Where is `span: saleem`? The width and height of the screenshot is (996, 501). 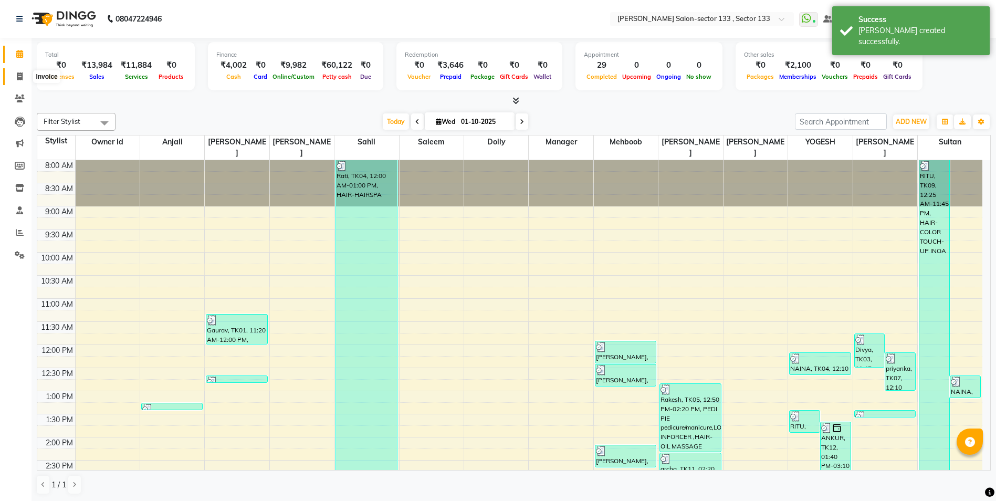
span: saleem is located at coordinates (432, 142).